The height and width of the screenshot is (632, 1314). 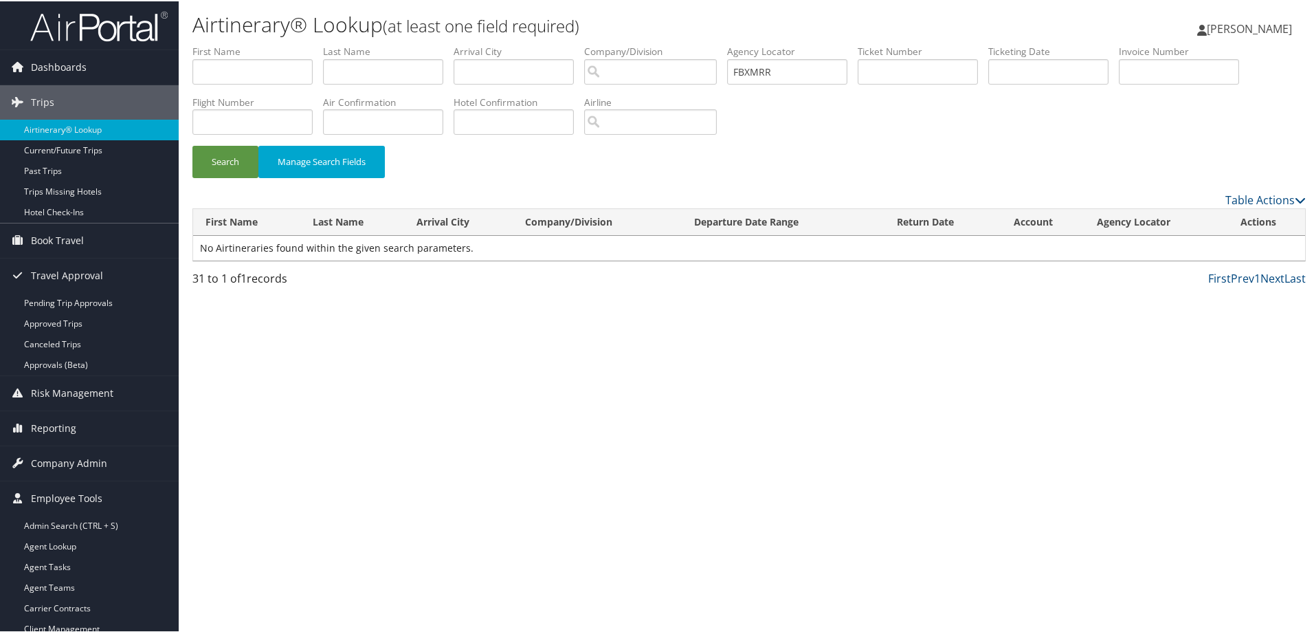 I want to click on span: Employee Tools, so click(x=67, y=497).